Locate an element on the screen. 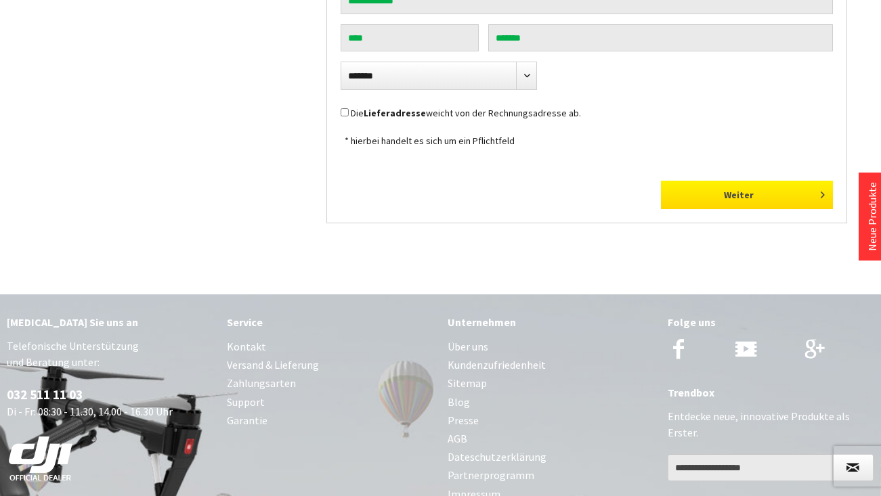 The width and height of the screenshot is (881, 496). div: Service is located at coordinates (330, 322).